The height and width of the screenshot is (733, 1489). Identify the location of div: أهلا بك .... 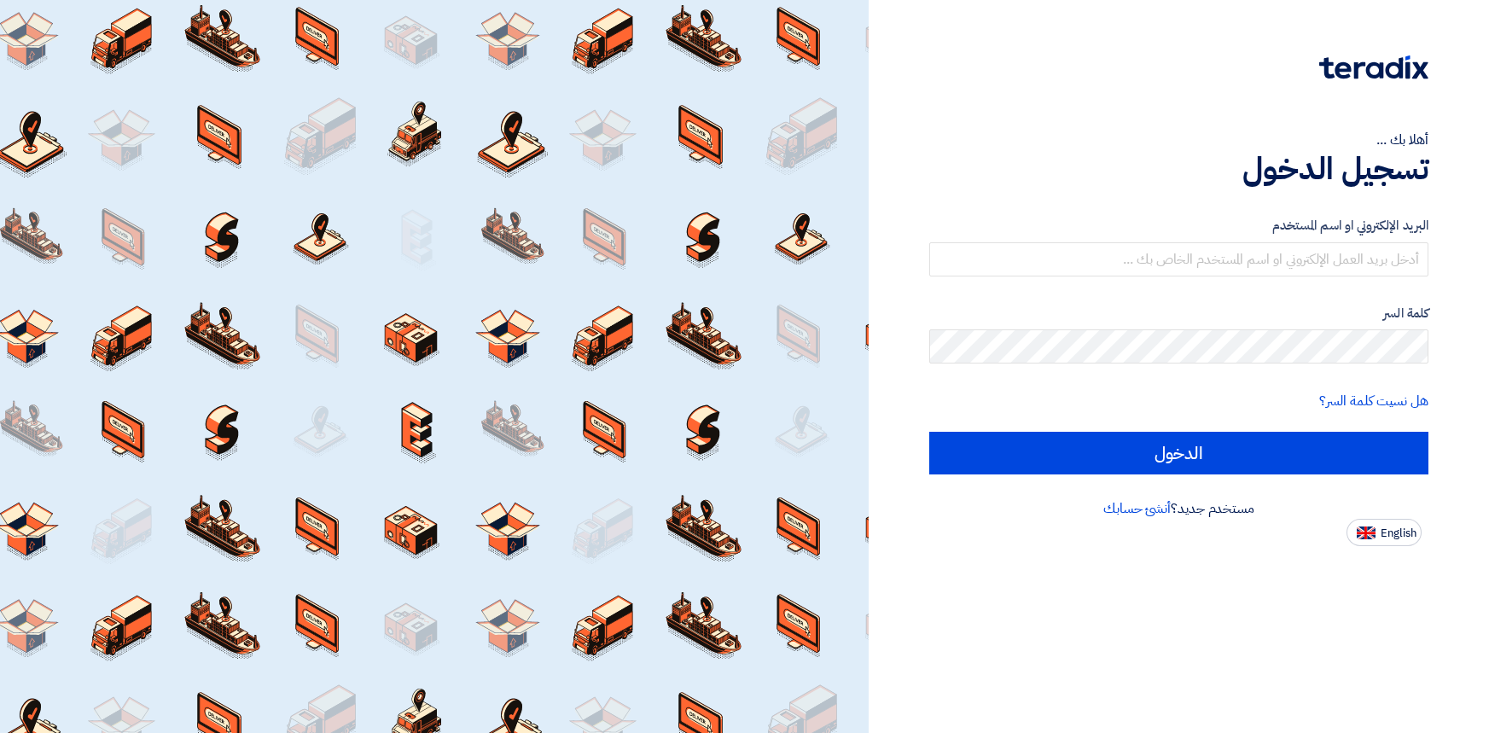
(1178, 140).